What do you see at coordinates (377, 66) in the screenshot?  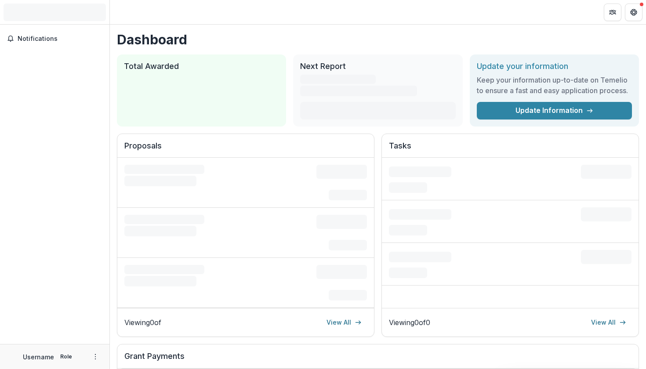 I see `h2: Next Report` at bounding box center [377, 66].